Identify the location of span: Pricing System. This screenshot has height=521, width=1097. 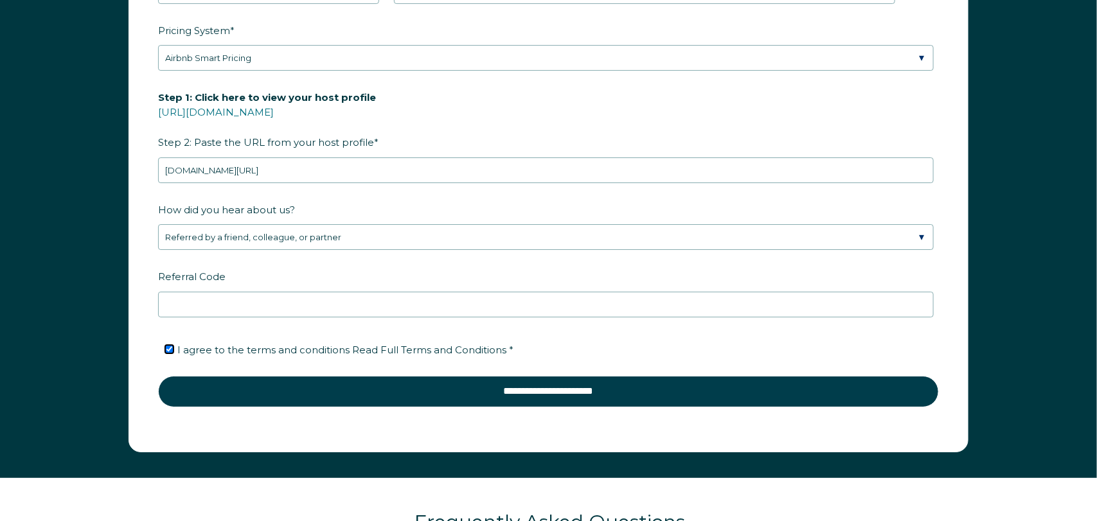
(194, 30).